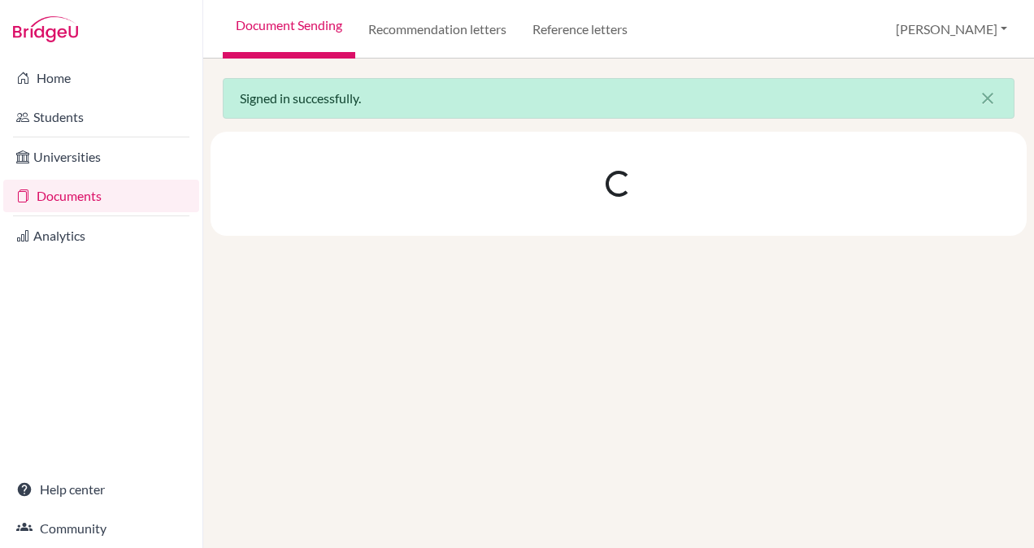  Describe the element at coordinates (101, 117) in the screenshot. I see `a: Students` at that location.